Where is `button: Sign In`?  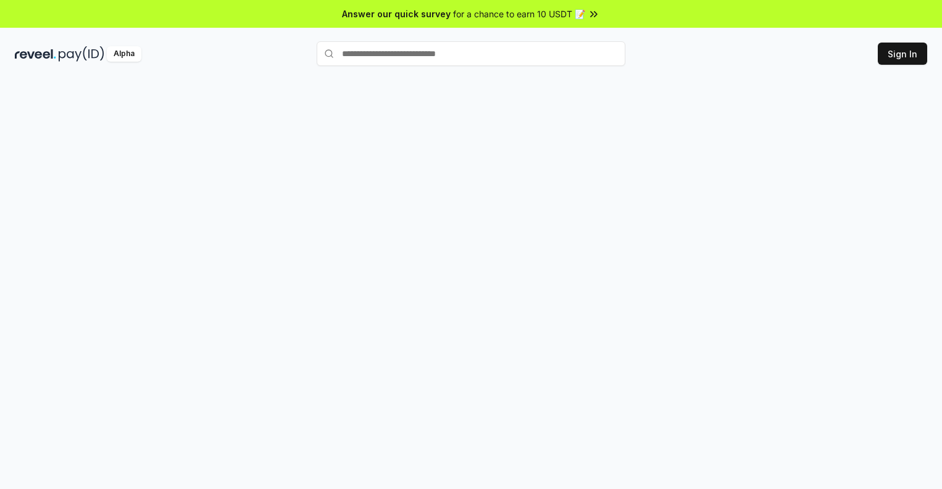
button: Sign In is located at coordinates (902, 54).